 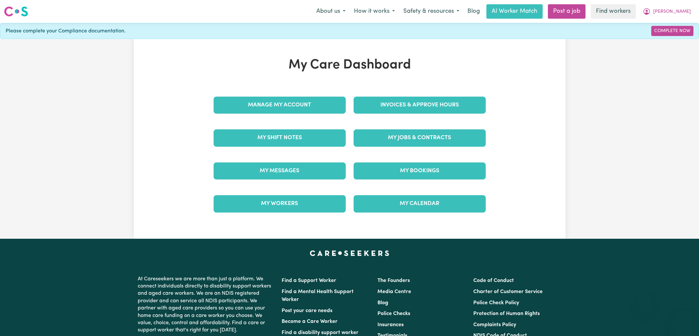 I want to click on a: Police Check Policy, so click(x=496, y=303).